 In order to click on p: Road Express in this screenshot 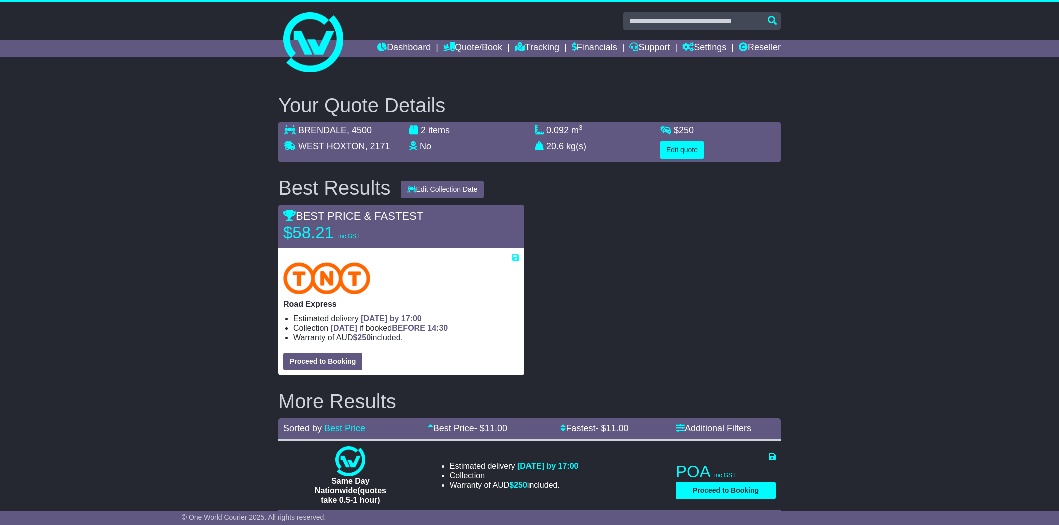, I will do `click(401, 304)`.